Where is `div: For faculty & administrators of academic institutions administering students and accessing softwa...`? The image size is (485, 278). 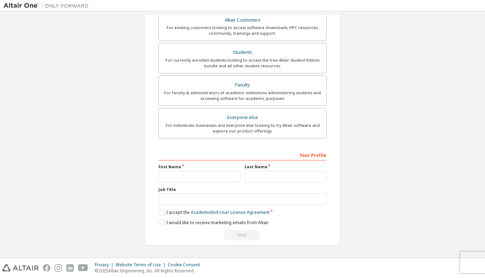
div: For faculty & administrators of academic institutions administering students and accessing softwa... is located at coordinates (243, 96).